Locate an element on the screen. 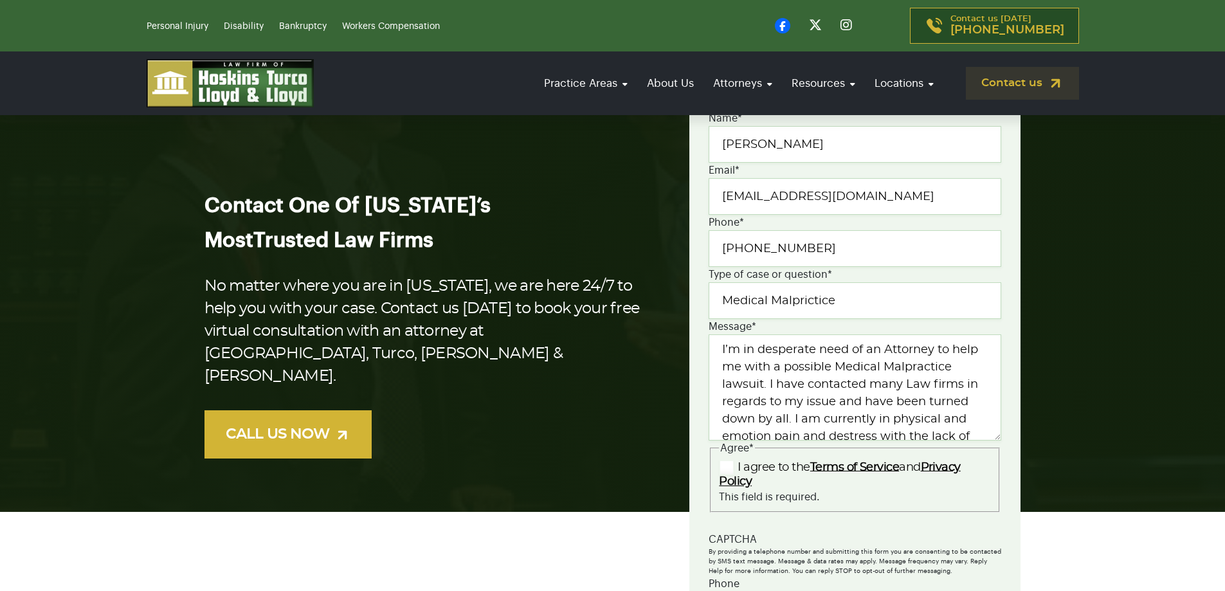  a: About Us is located at coordinates (670, 83).